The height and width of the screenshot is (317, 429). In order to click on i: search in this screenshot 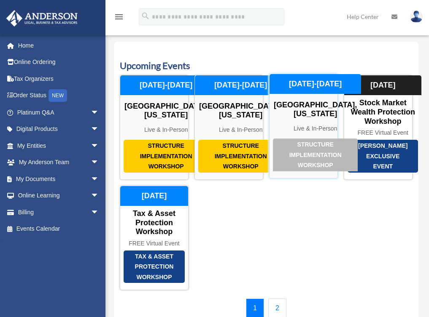, I will do `click(145, 16)`.